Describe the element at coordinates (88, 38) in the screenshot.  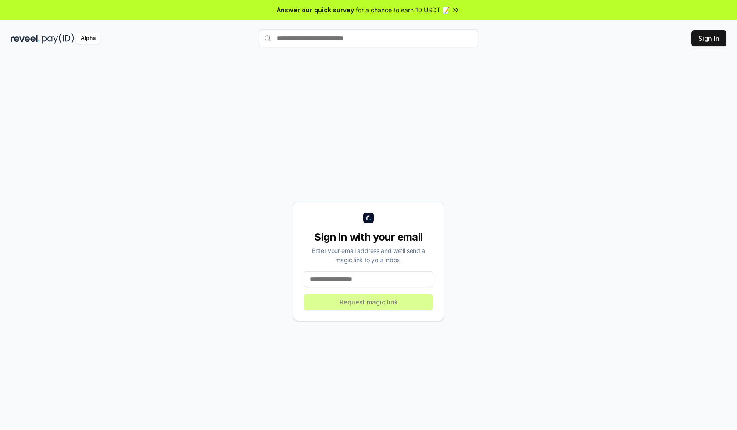
I see `div: Alpha` at that location.